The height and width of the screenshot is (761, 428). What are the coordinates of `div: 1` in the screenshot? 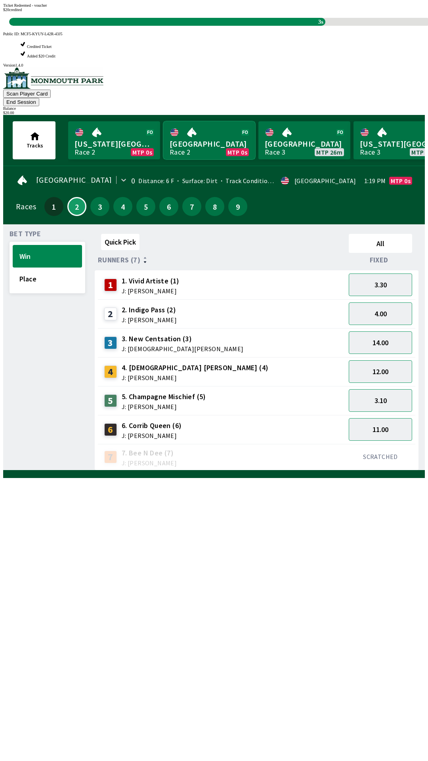 It's located at (111, 285).